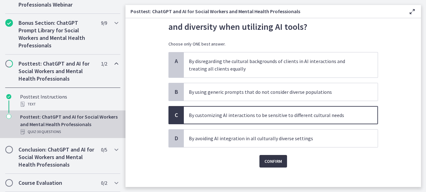 Image resolution: width=426 pixels, height=192 pixels. What do you see at coordinates (176, 138) in the screenshot?
I see `span: D` at bounding box center [176, 138].